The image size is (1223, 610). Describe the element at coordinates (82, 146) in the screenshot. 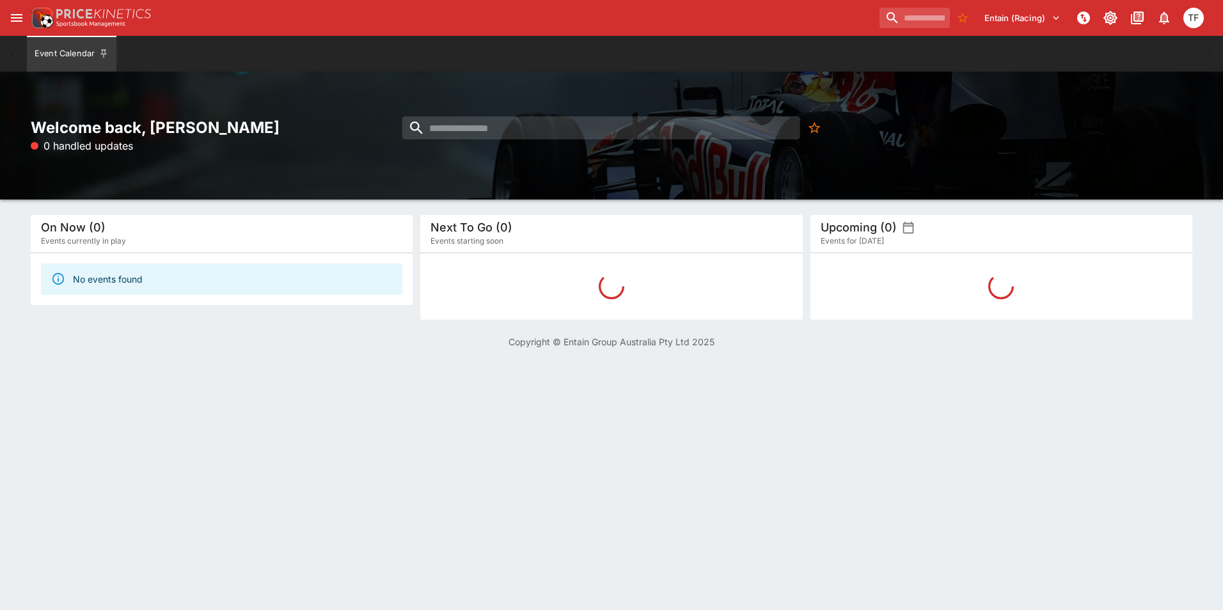

I see `p: 0 handled updates` at that location.